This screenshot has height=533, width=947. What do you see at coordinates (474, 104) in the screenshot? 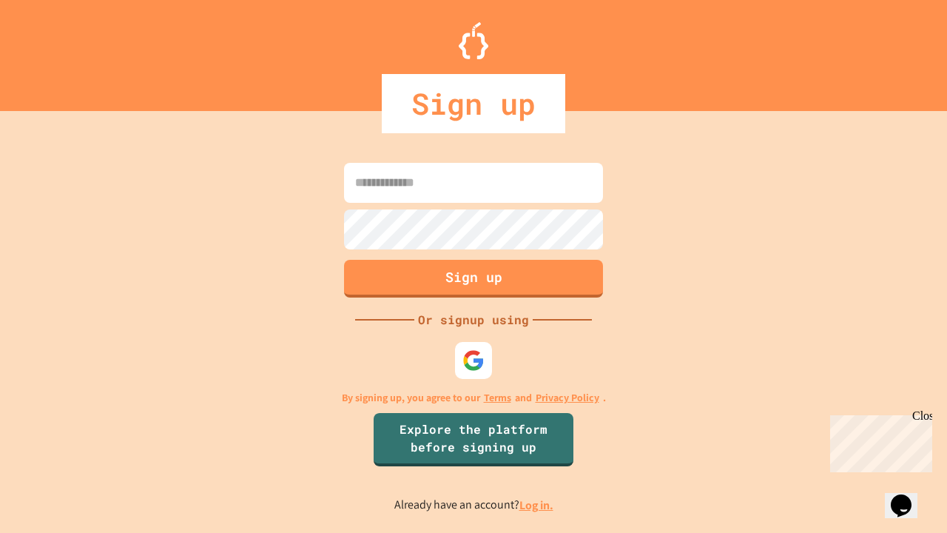
I see `div: Sign up` at bounding box center [474, 104].